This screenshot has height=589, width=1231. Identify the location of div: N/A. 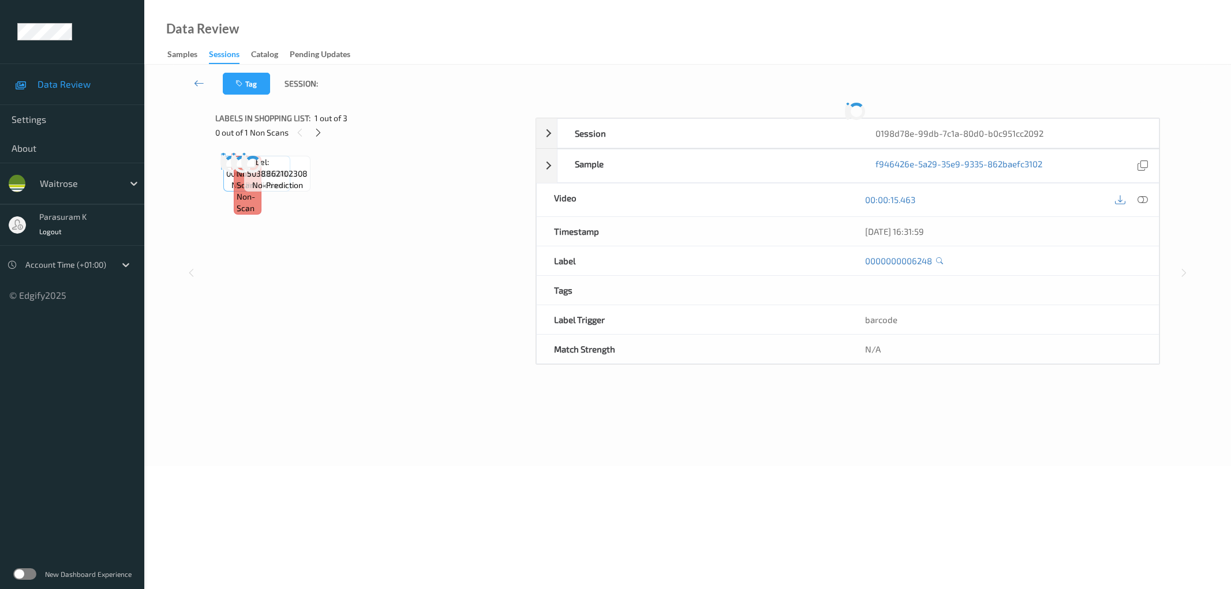
(1003, 349).